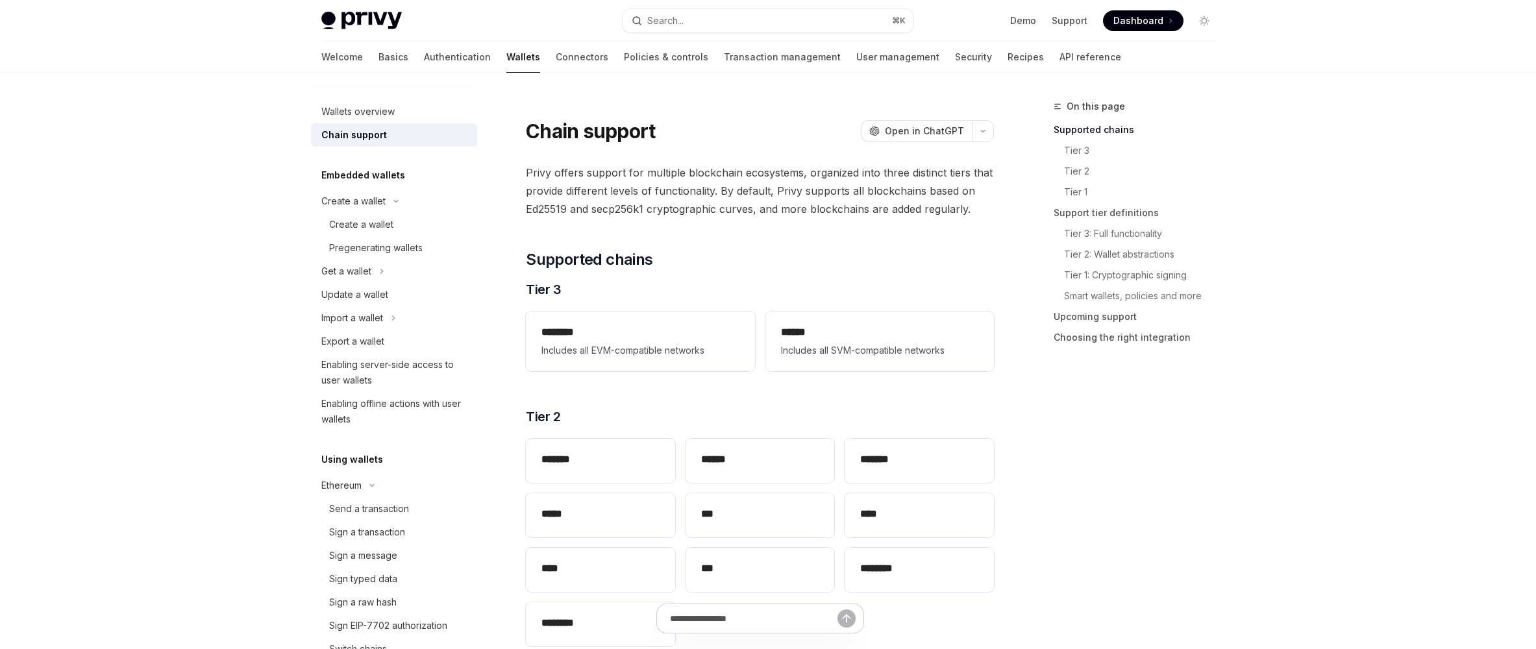  I want to click on span: Supported chains, so click(589, 260).